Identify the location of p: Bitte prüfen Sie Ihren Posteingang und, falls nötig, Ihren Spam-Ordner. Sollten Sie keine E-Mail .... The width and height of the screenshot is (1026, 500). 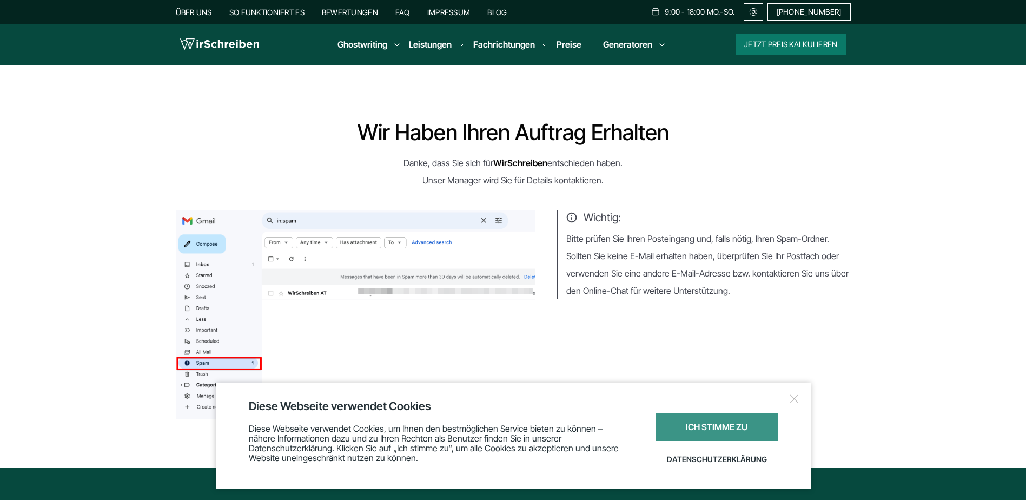
(709, 265).